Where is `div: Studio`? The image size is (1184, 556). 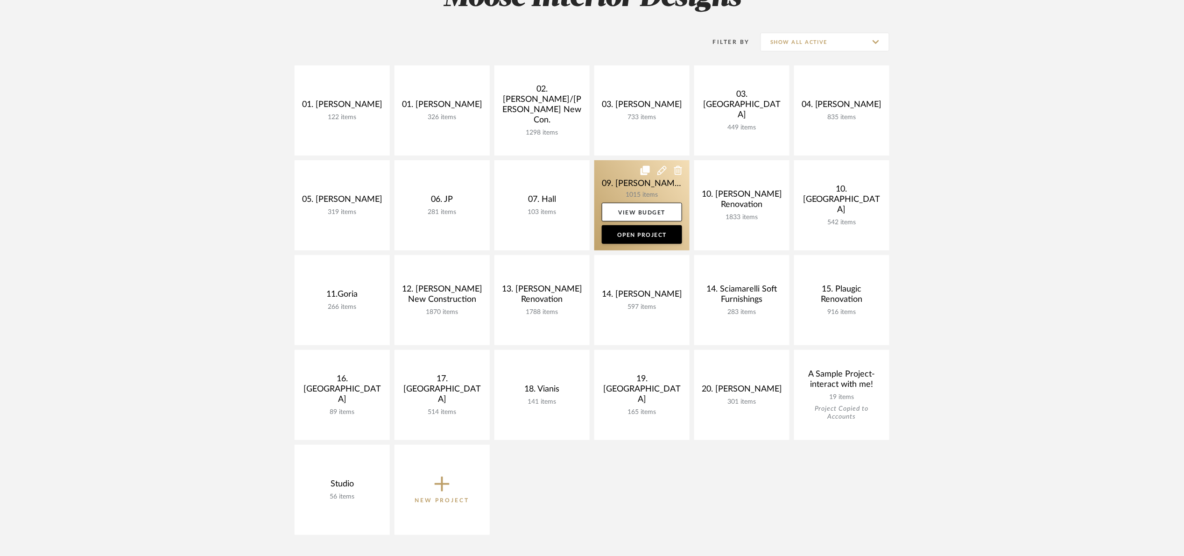
div: Studio is located at coordinates (342, 486).